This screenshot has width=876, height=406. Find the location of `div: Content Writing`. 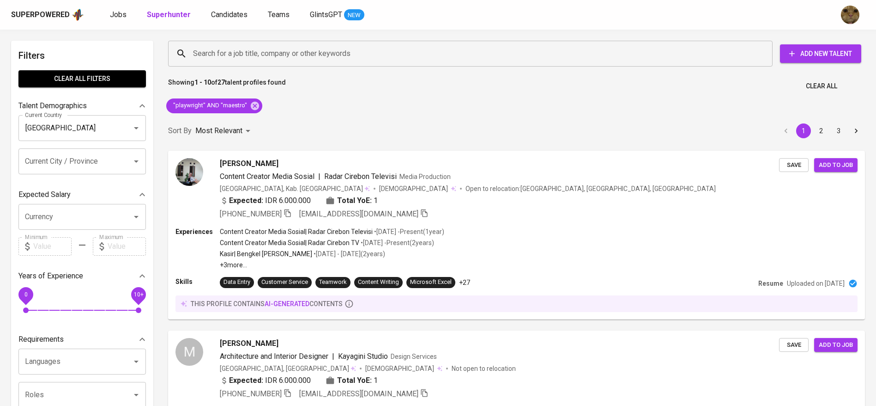

div: Content Writing is located at coordinates (378, 282).